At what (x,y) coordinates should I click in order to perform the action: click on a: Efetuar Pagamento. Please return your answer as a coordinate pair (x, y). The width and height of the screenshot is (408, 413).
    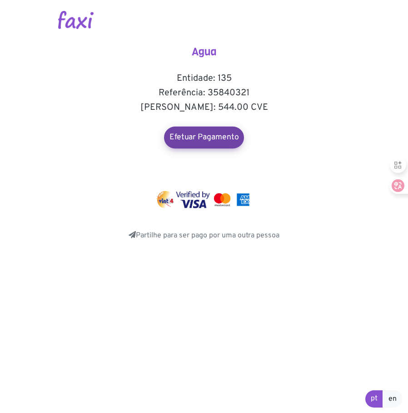
    Looking at the image, I should click on (204, 138).